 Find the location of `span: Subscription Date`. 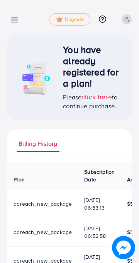

span: Subscription Date is located at coordinates (100, 176).